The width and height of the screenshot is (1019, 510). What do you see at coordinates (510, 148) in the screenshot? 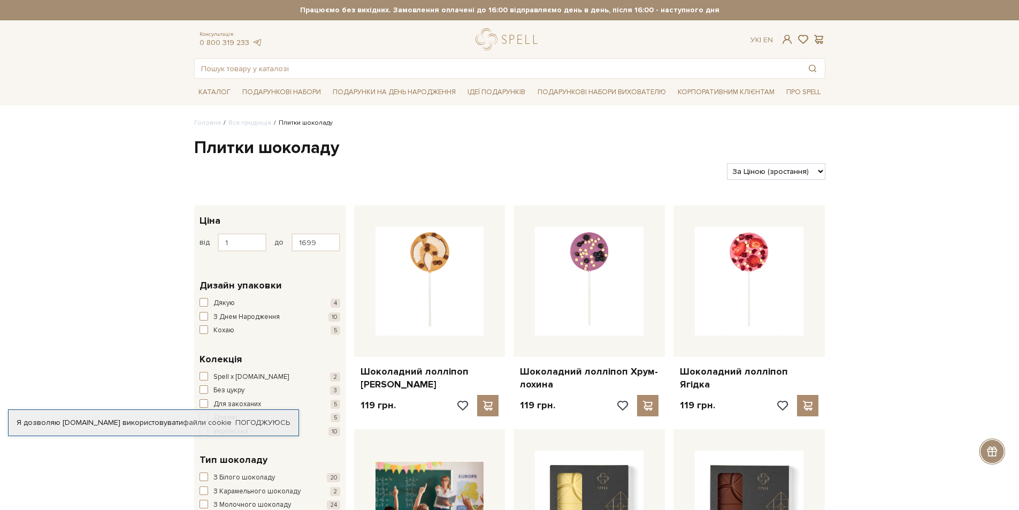
I see `h1: Плитки шоколаду` at bounding box center [510, 148].